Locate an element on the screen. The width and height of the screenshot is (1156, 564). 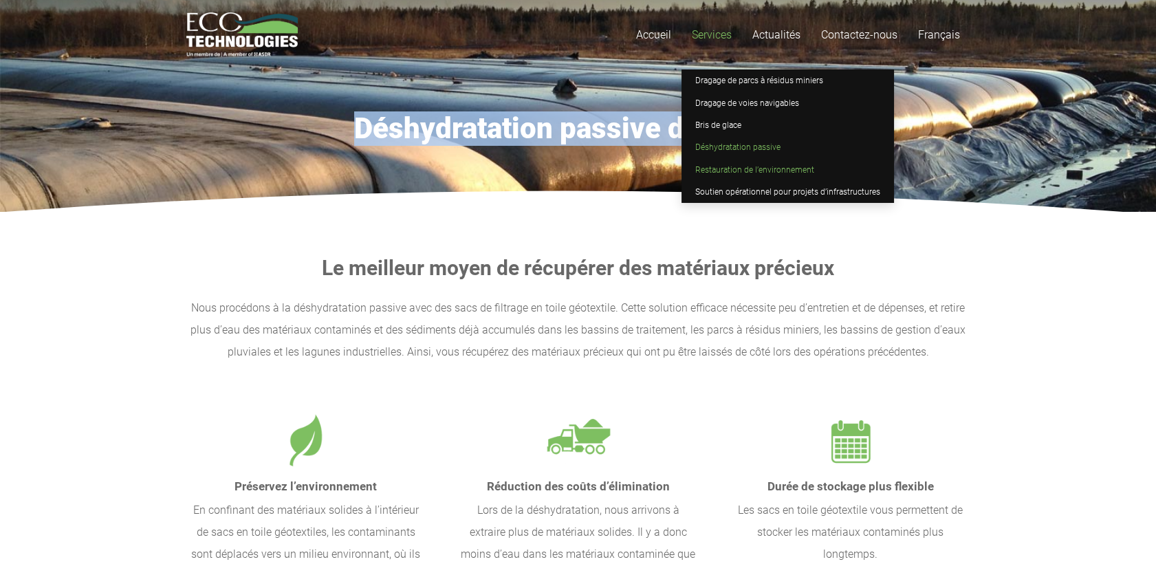
span: Soutien opérationnel pour projets d’infrastructures is located at coordinates (787, 192).